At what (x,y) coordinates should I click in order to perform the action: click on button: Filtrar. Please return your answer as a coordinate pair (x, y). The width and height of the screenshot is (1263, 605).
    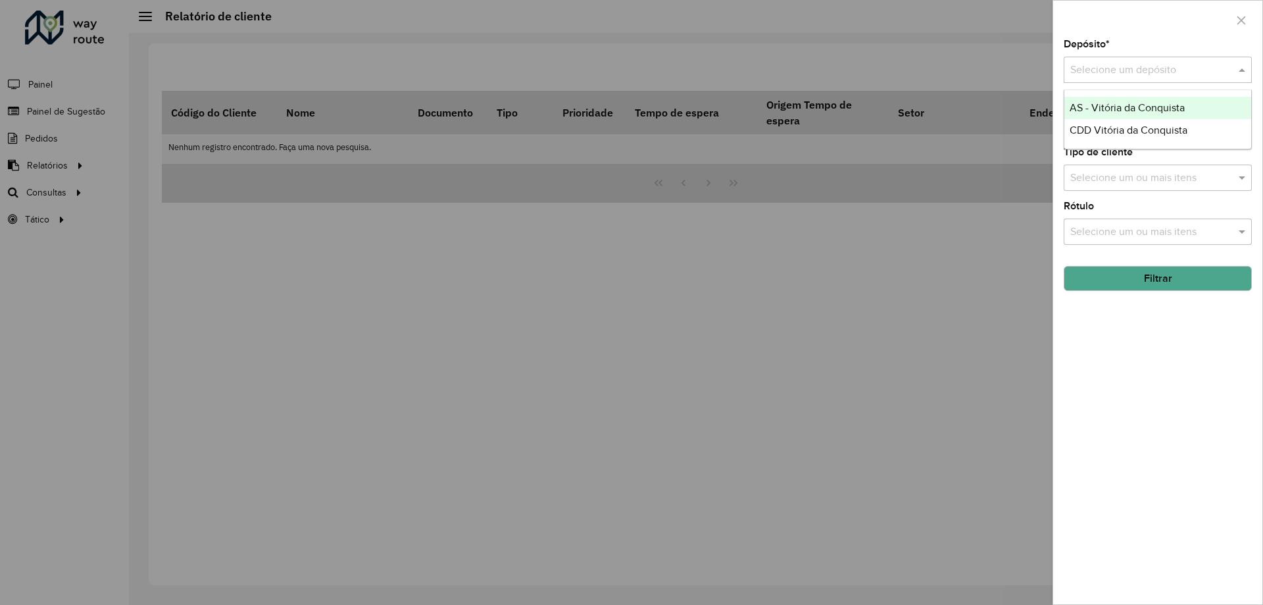
    Looking at the image, I should click on (1158, 278).